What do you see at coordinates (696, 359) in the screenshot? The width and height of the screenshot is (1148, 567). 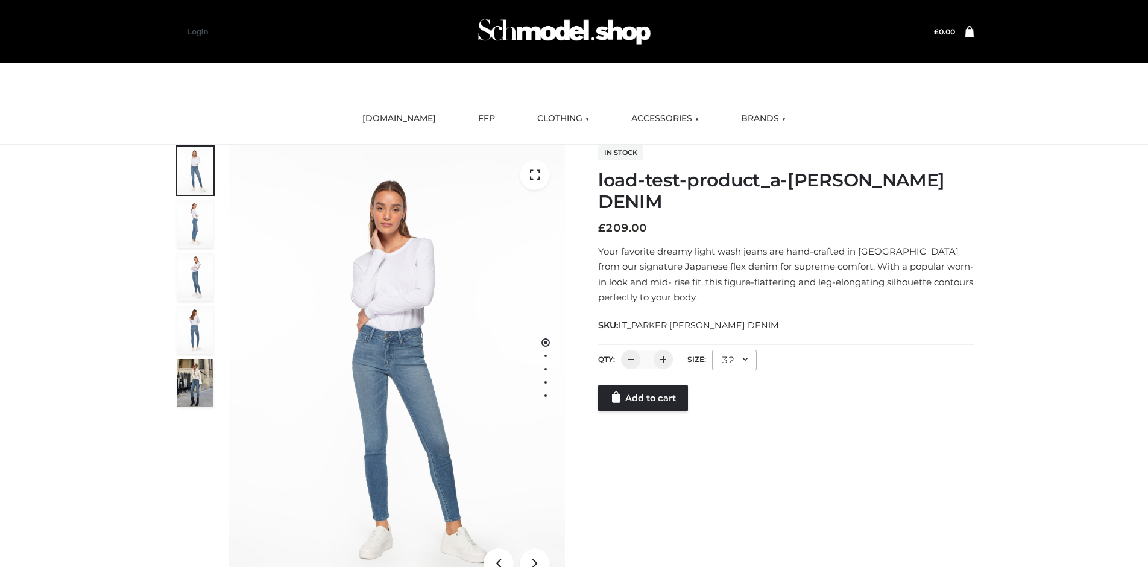 I see `label: Size:` at bounding box center [696, 359].